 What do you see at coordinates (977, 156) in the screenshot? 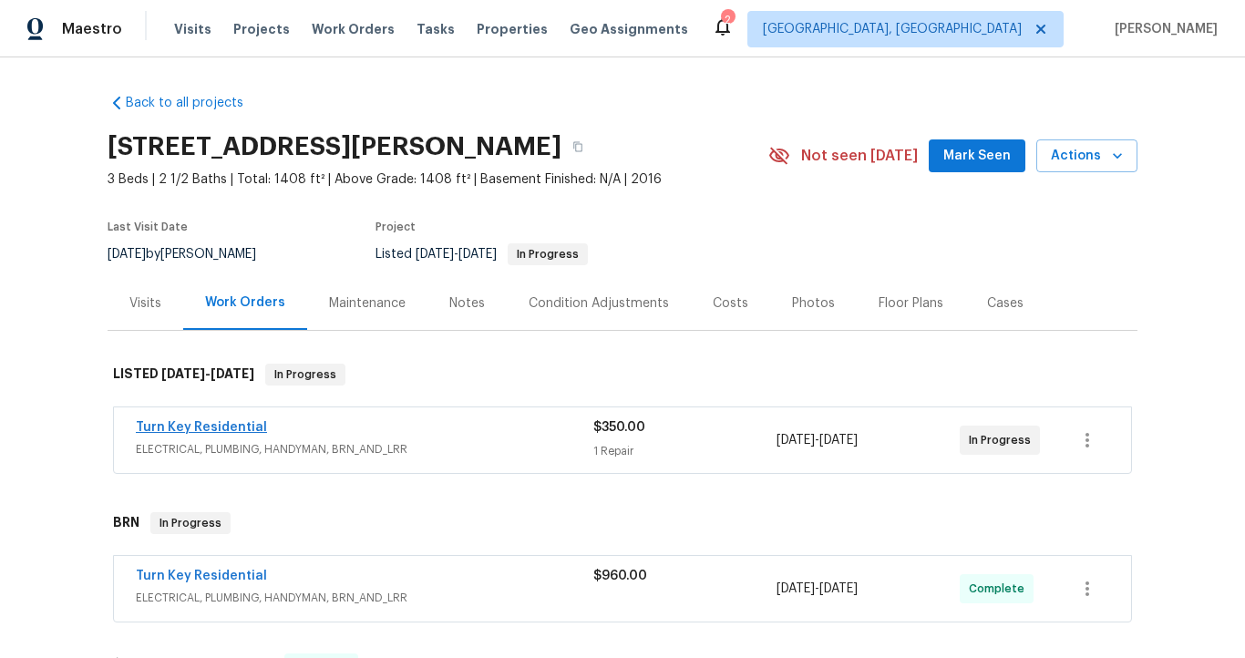
I see `button: Mark Seen` at bounding box center [977, 156].